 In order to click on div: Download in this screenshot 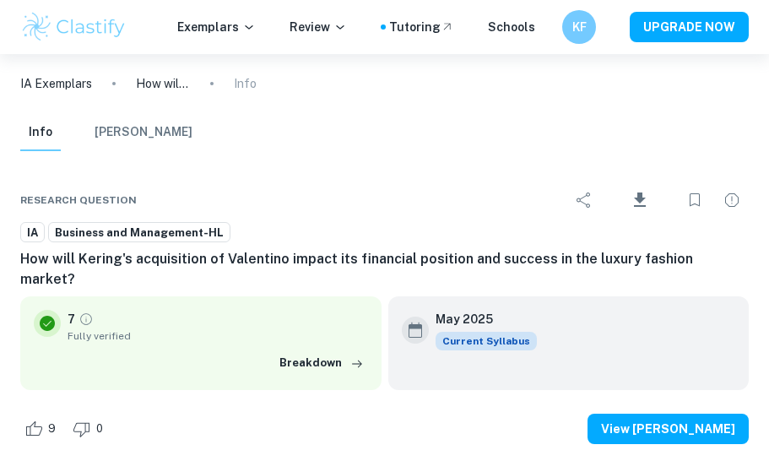, I will do `click(639, 200)`.